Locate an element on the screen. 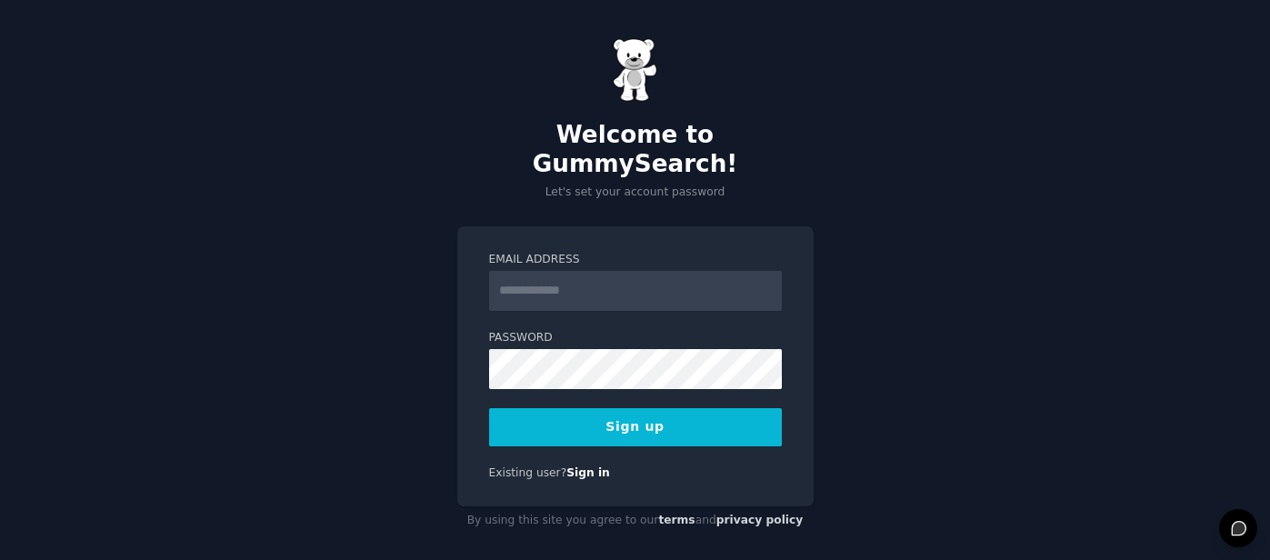 Image resolution: width=1270 pixels, height=560 pixels. p: Let's set your account password is located at coordinates (636, 193).